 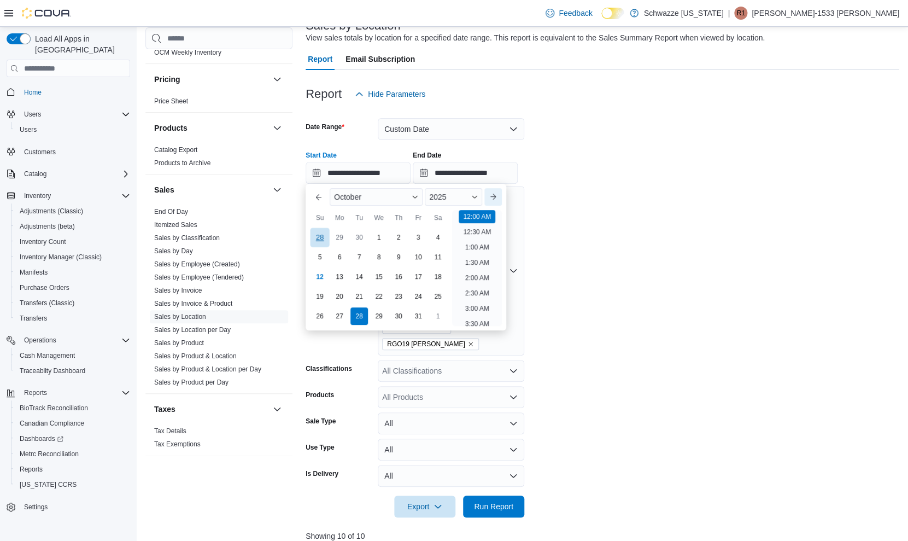 I want to click on button: Operations, so click(x=40, y=340).